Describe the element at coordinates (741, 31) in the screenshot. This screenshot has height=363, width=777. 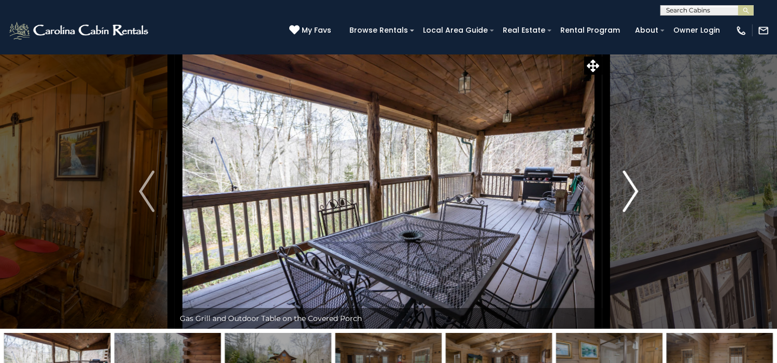
I see `img: phone-regular-white.png` at that location.